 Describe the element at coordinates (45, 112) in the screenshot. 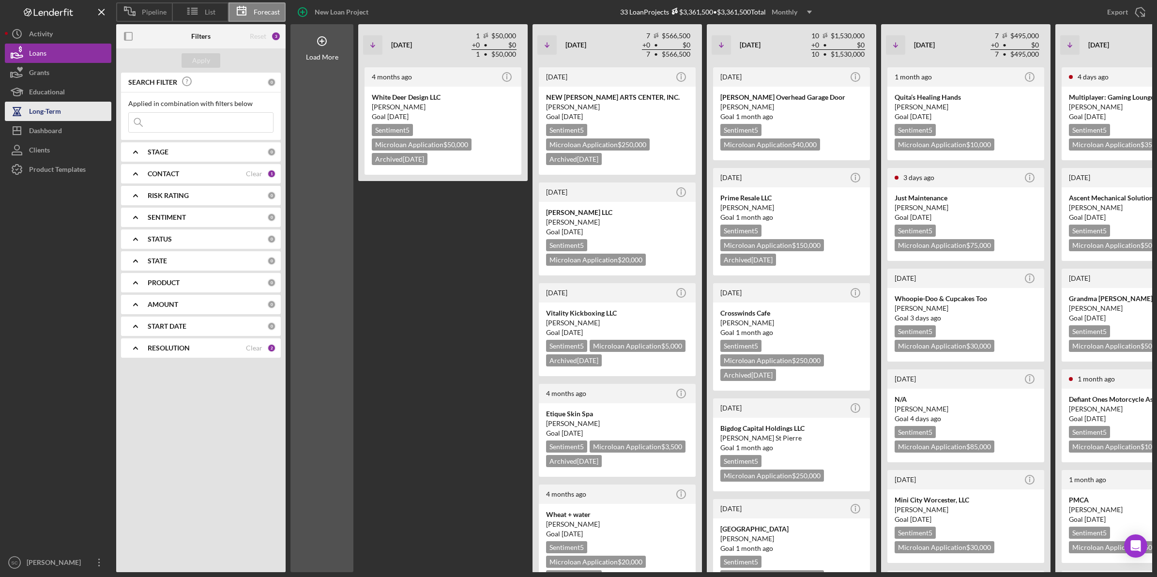

I see `div: Long-Term` at that location.